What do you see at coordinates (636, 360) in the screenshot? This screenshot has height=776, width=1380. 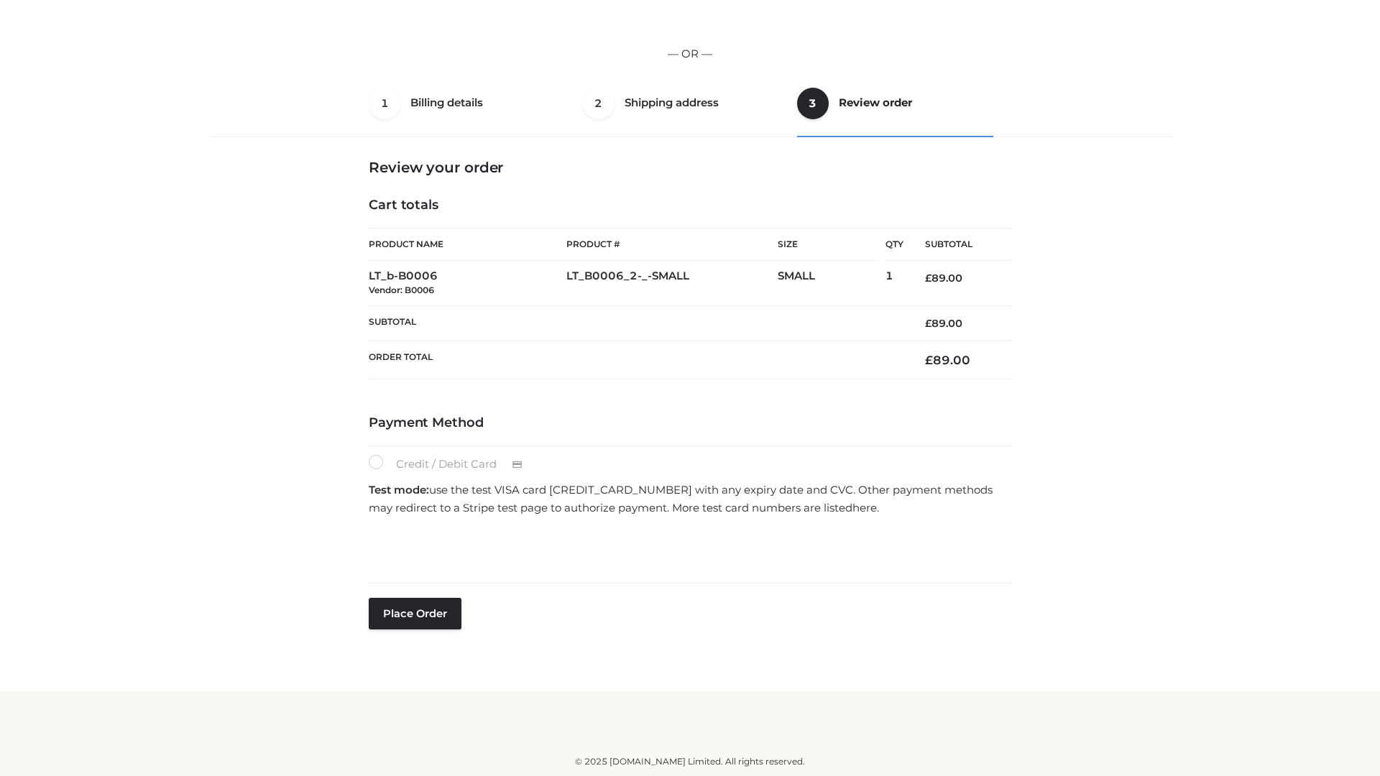 I see `th: Order Total` at bounding box center [636, 360].